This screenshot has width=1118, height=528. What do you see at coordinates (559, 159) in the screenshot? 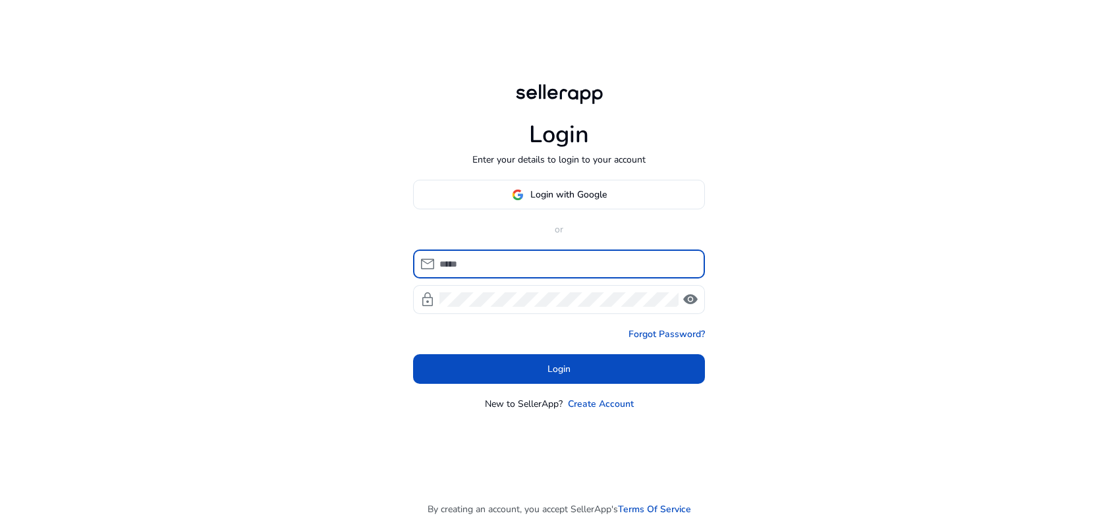
I see `p: Enter your details to login to your account` at bounding box center [559, 159].